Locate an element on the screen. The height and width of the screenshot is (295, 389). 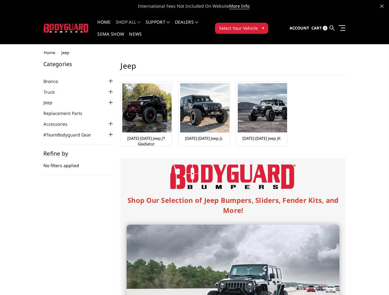
h1: Shop Our Selection of Jeep Bumpers, Sliders, Fender Kits, and More! is located at coordinates (233, 206).